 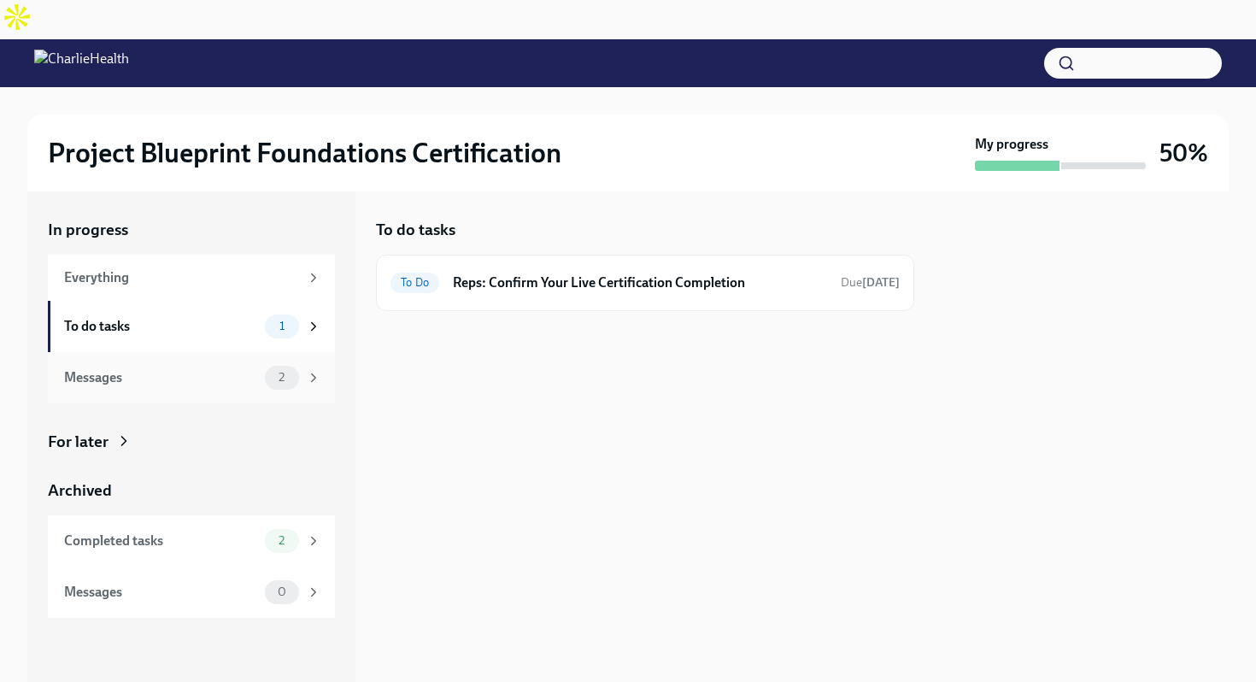 What do you see at coordinates (191, 230) in the screenshot?
I see `a: In progress` at bounding box center [191, 230].